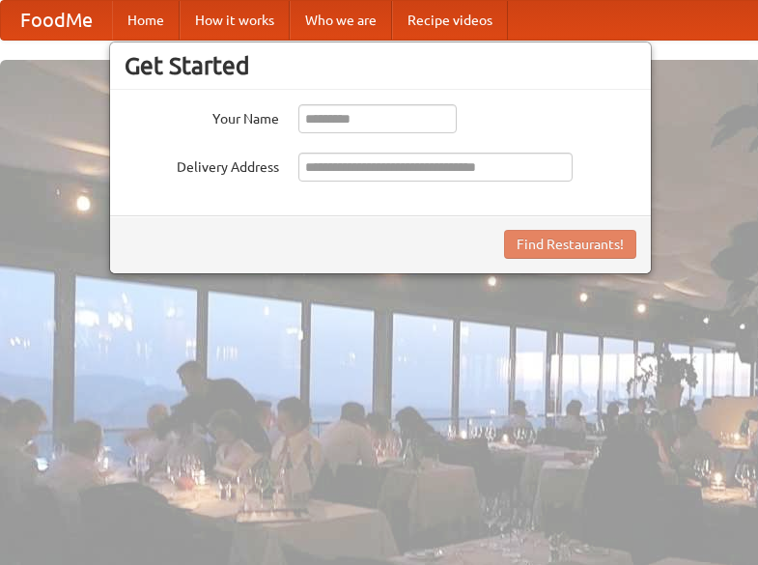 Image resolution: width=758 pixels, height=565 pixels. Describe the element at coordinates (146, 20) in the screenshot. I see `a: Home` at that location.